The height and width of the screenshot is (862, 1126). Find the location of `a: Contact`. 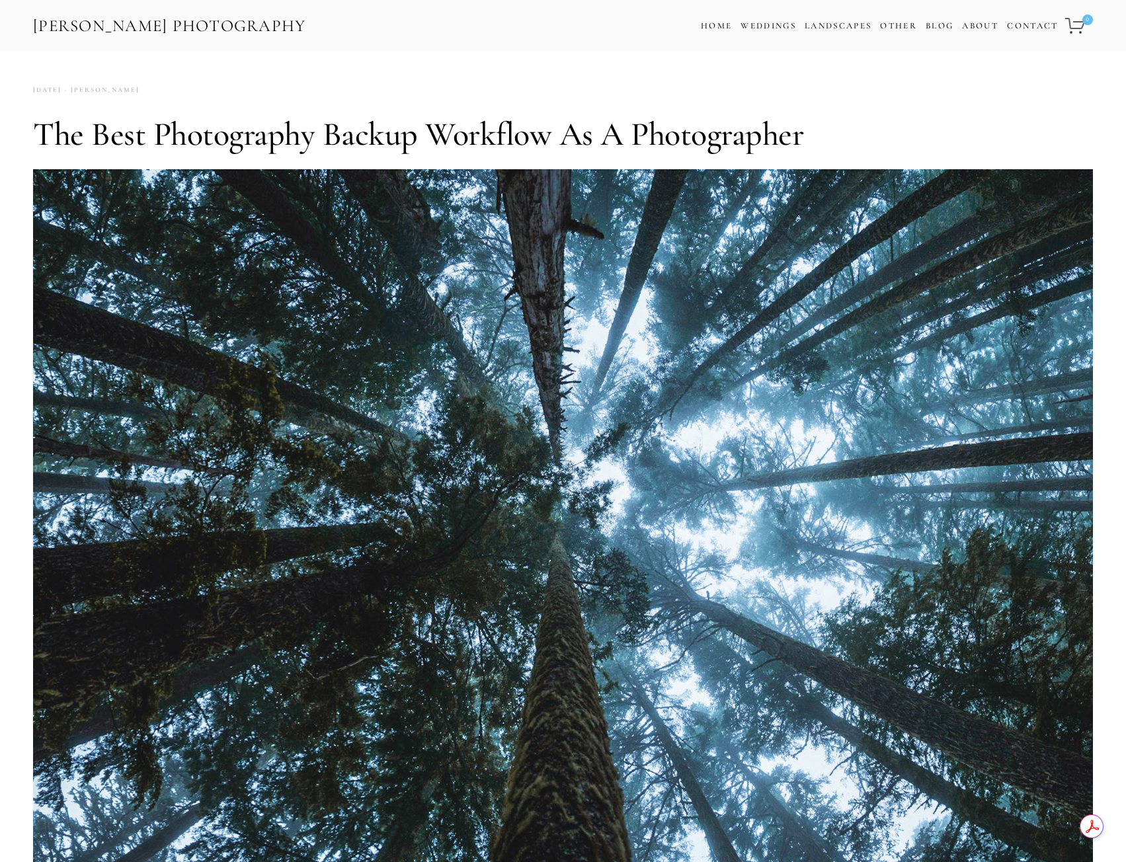

a: Contact is located at coordinates (1032, 26).